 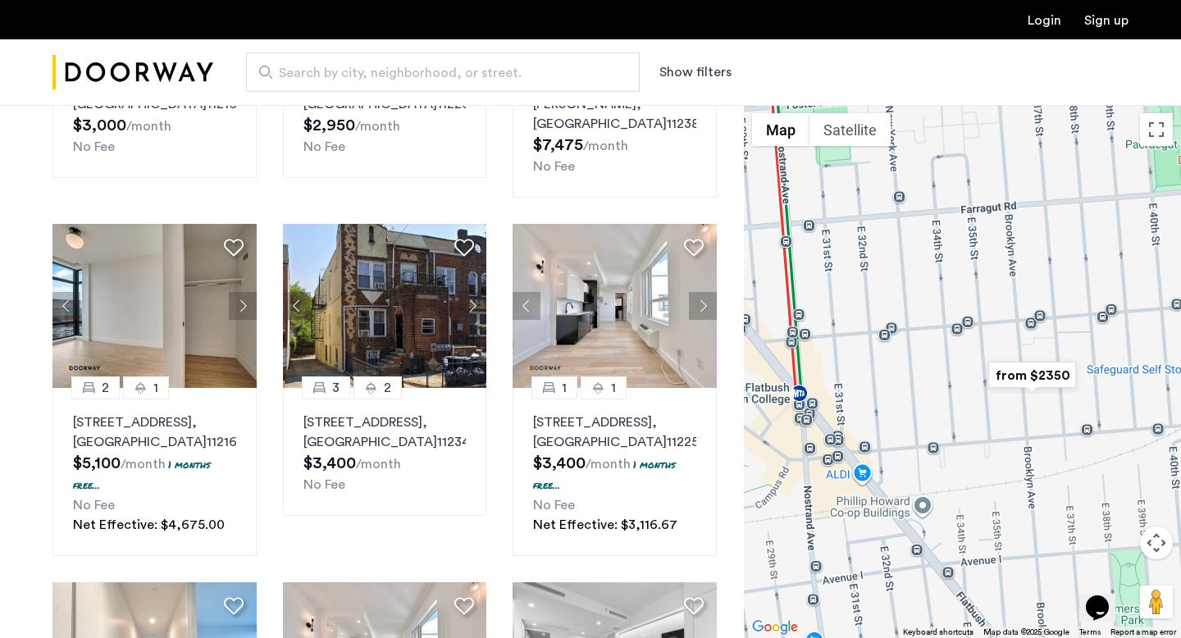 I want to click on span: Net Effective: $4,675.00, so click(x=148, y=525).